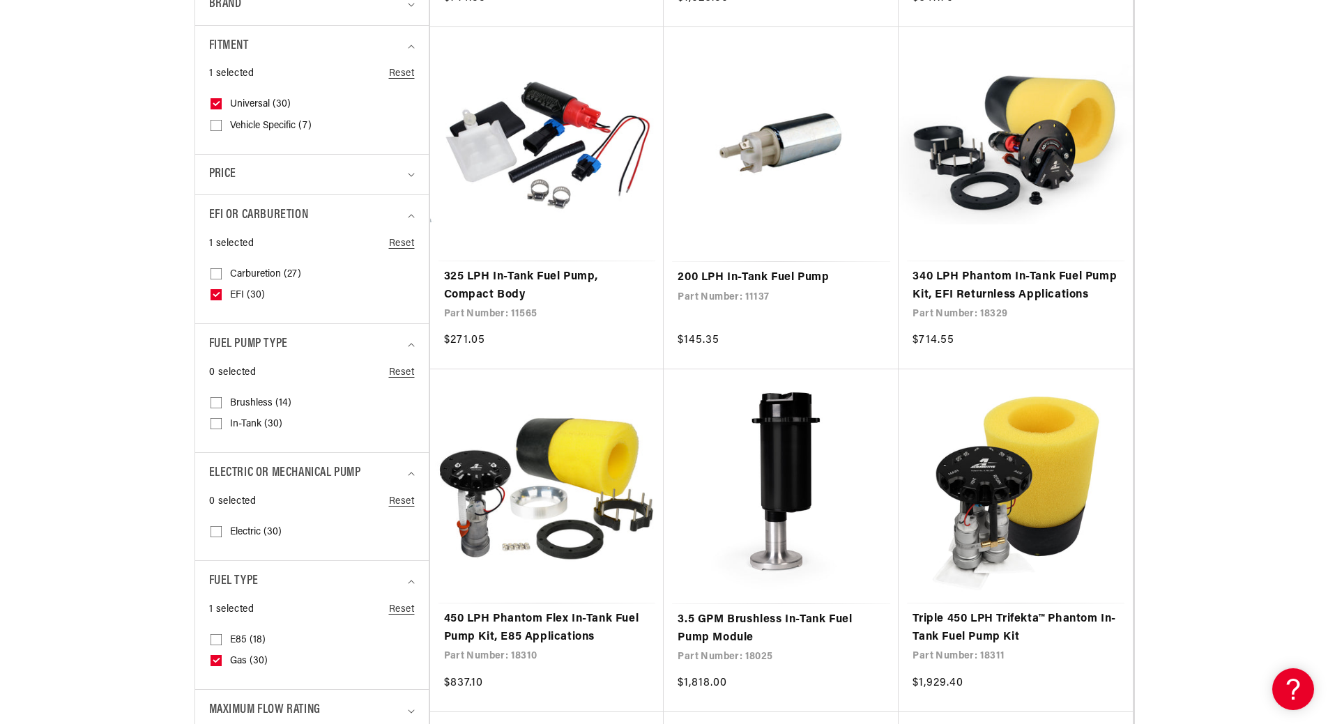 The image size is (1328, 724). What do you see at coordinates (260, 105) in the screenshot?
I see `span: Universal (30)` at bounding box center [260, 105].